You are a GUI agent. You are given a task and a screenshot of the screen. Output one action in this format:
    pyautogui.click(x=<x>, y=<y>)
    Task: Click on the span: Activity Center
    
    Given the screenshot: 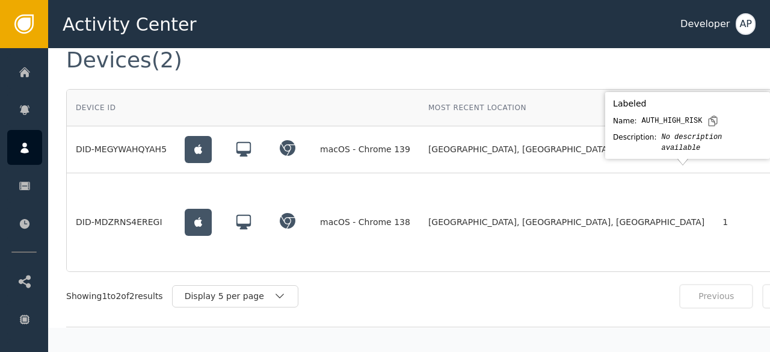 What is the action you would take?
    pyautogui.click(x=129, y=24)
    